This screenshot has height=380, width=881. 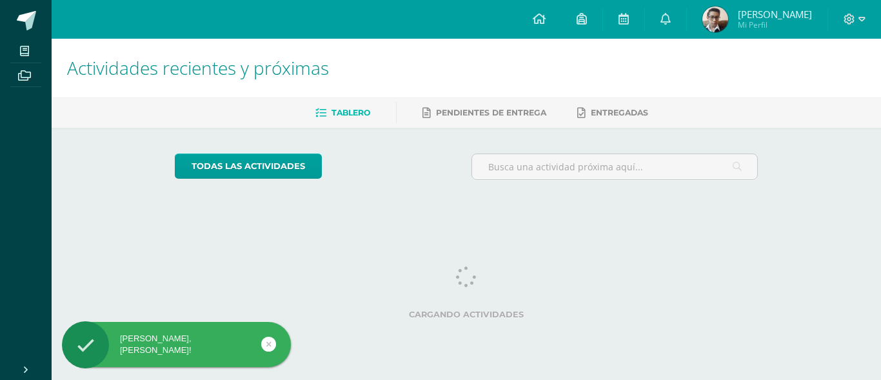 I want to click on span: Actividades recientes y próximas, so click(x=198, y=68).